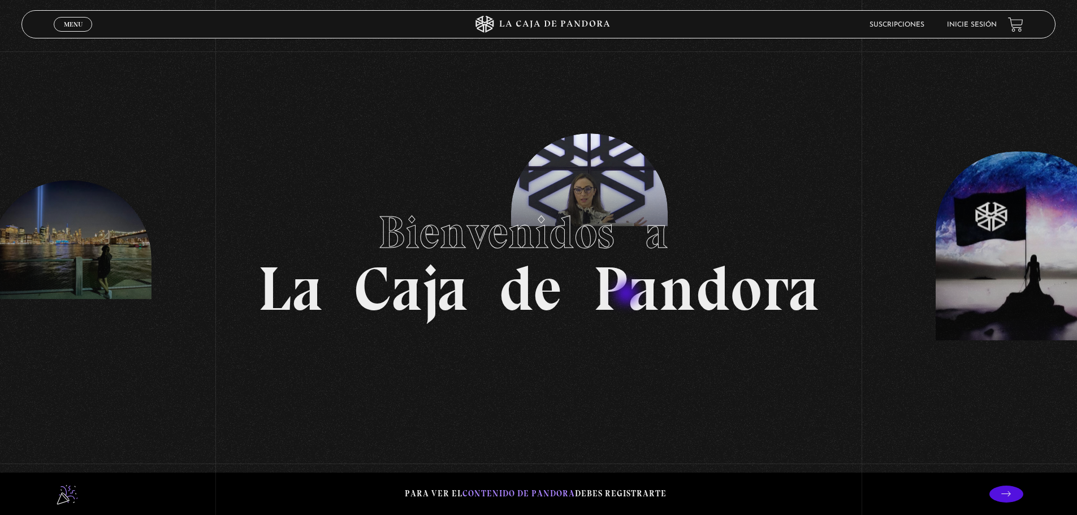 This screenshot has width=1077, height=515. Describe the element at coordinates (518, 493) in the screenshot. I see `span: contenido de Pandora` at that location.